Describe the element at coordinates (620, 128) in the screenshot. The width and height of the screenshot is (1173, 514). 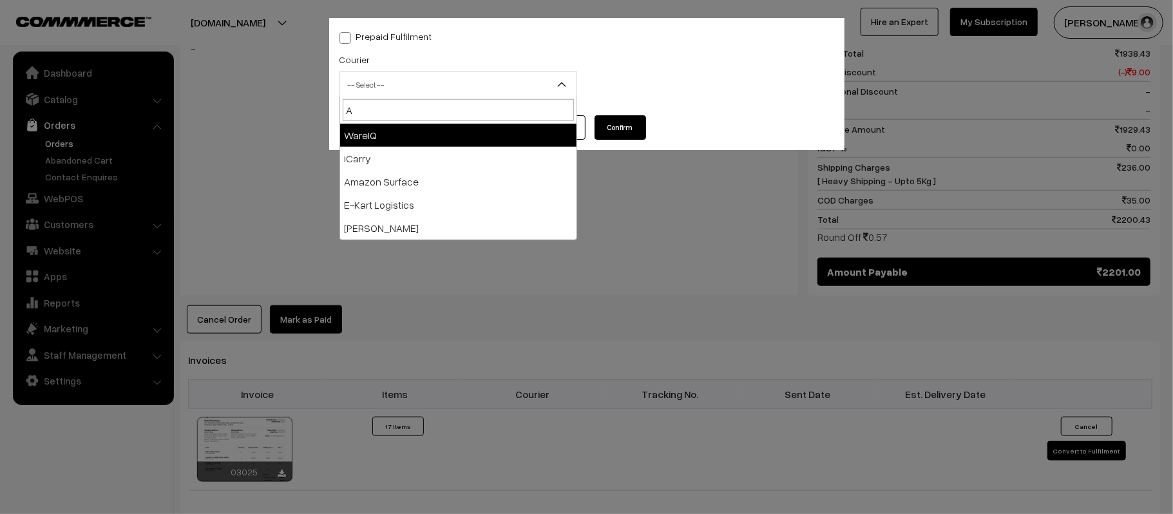
I see `button: Confirm` at that location.